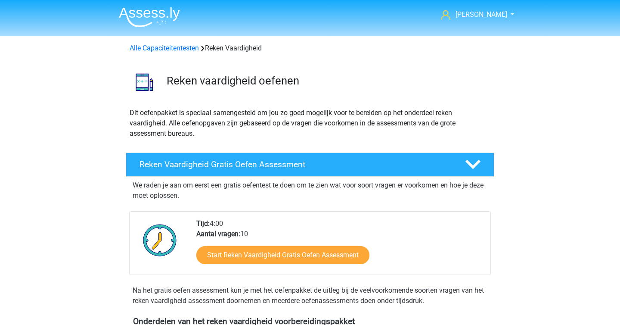 Image resolution: width=620 pixels, height=325 pixels. I want to click on p: We raden je aan om eerst een gratis oefentest te doen om te zien wat voor soort vragen er voorkom..., so click(310, 190).